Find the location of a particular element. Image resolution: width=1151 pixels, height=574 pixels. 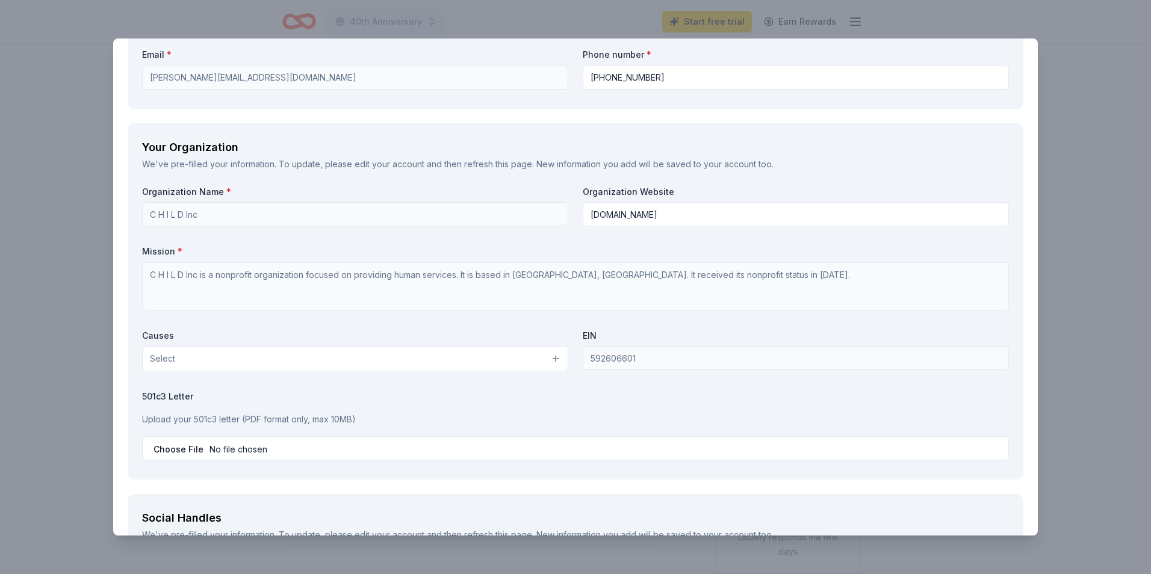

label: Causes is located at coordinates (355, 336).